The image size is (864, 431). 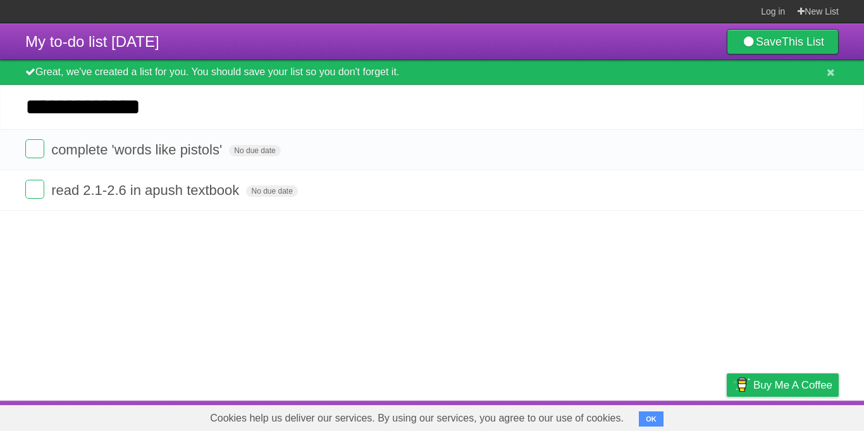 What do you see at coordinates (798, 415) in the screenshot?
I see `a: Suggest a feature` at bounding box center [798, 415].